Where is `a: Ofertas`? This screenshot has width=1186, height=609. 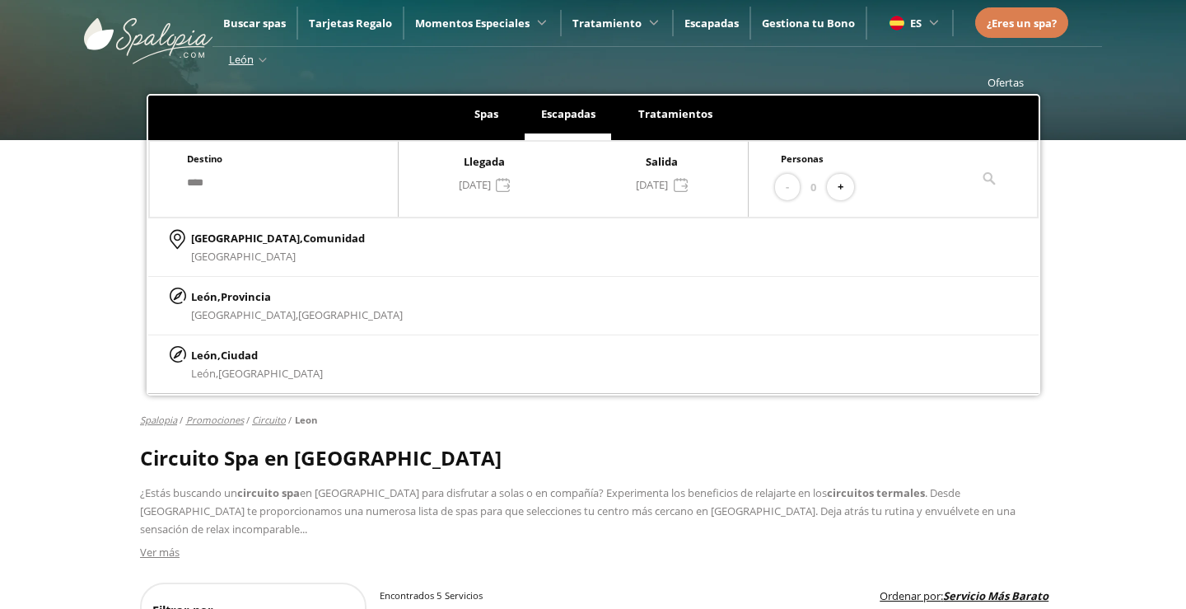
a: Ofertas is located at coordinates (1006, 82).